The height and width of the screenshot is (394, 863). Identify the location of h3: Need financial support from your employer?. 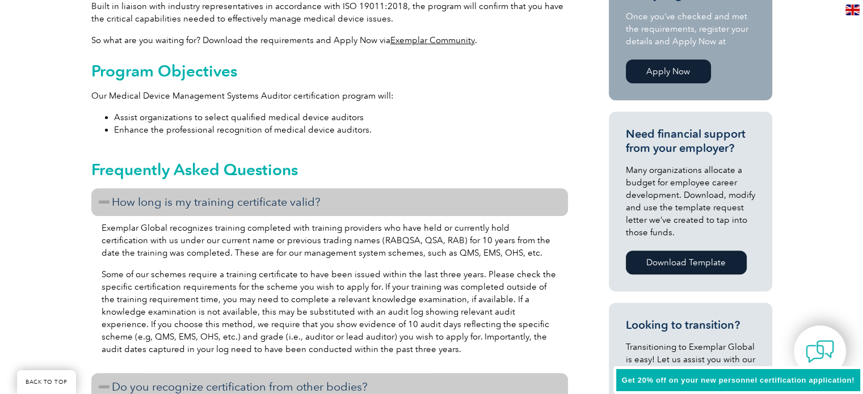
(690, 141).